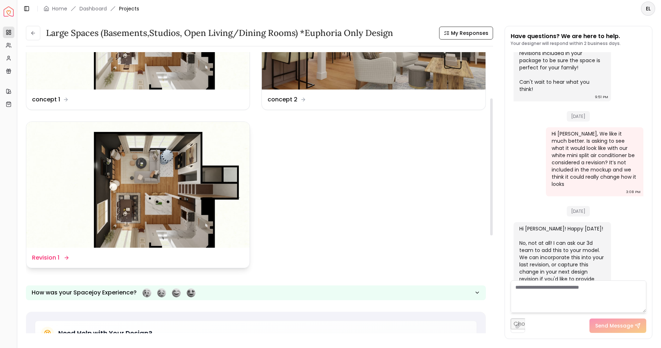 This screenshot has height=348, width=661. I want to click on img: Spacejoy Logo, so click(9, 12).